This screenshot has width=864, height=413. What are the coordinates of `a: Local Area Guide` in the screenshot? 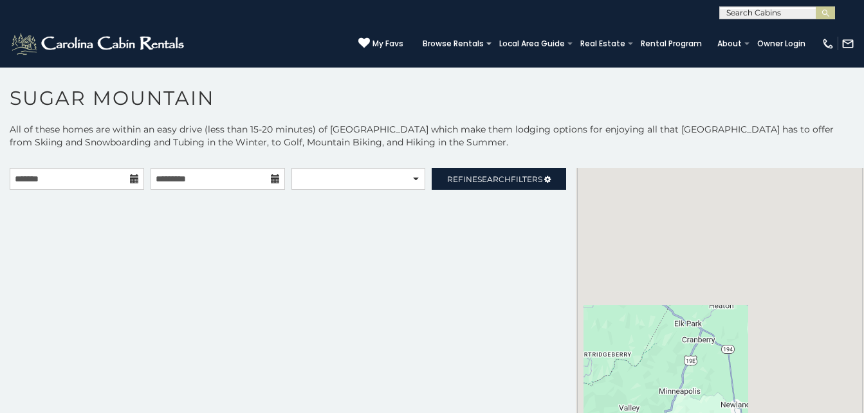 It's located at (532, 44).